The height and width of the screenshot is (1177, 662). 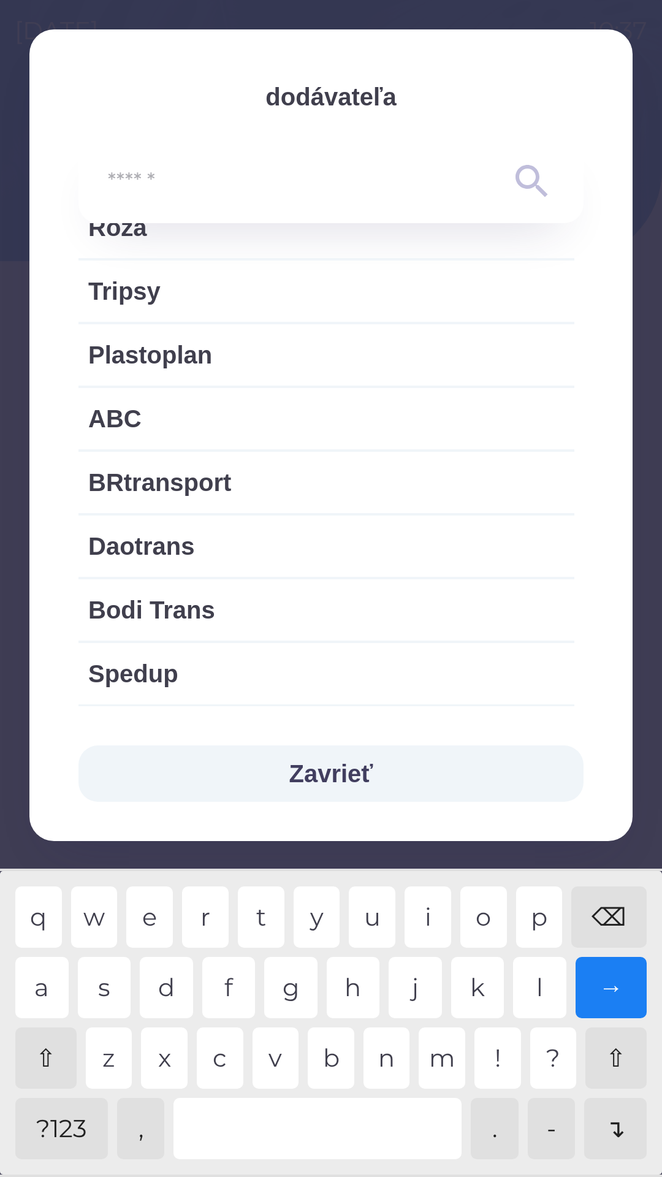 What do you see at coordinates (331, 774) in the screenshot?
I see `button: Zavrieť` at bounding box center [331, 774].